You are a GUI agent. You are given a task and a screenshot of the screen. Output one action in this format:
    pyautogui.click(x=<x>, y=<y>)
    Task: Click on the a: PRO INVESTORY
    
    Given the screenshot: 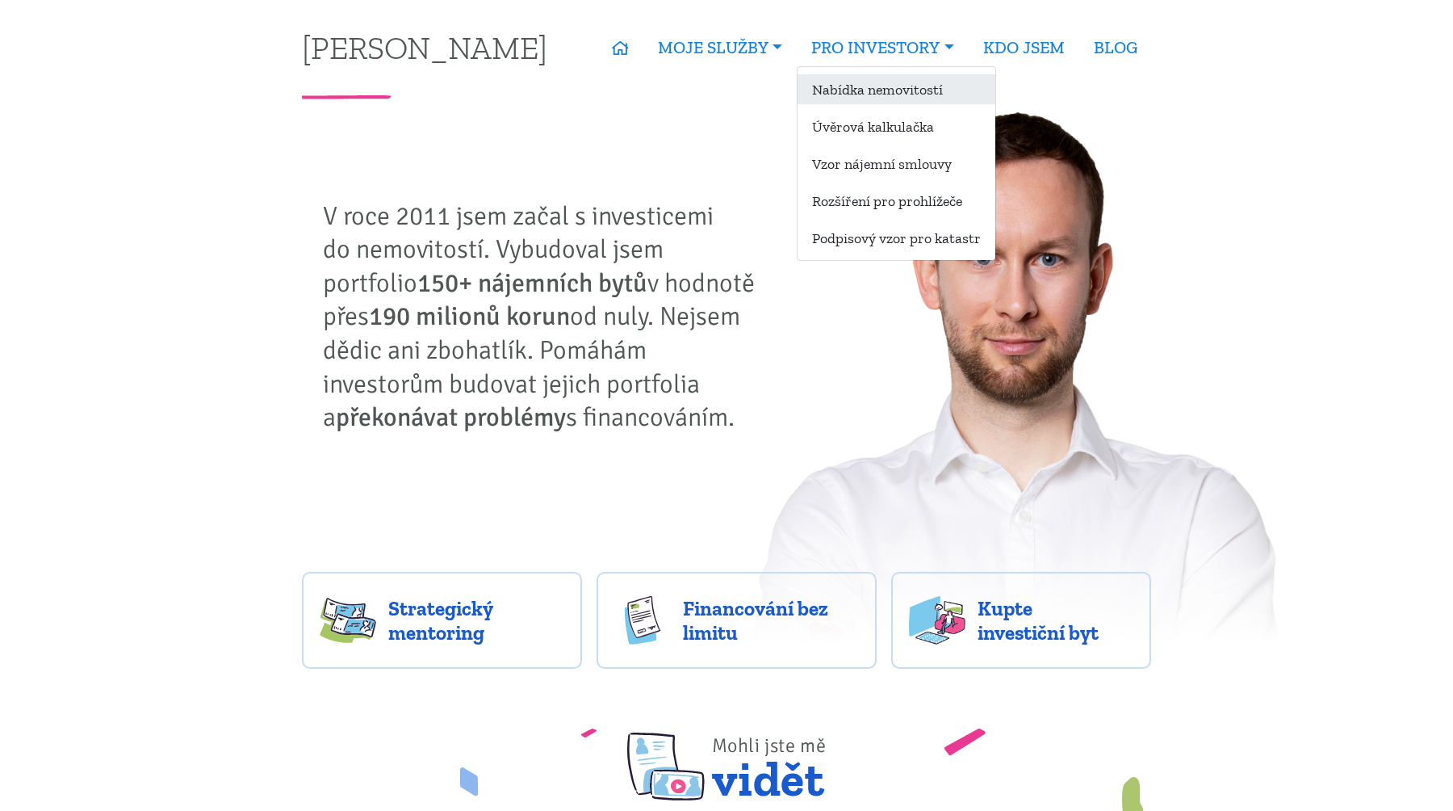 What is the action you would take?
    pyautogui.click(x=882, y=48)
    